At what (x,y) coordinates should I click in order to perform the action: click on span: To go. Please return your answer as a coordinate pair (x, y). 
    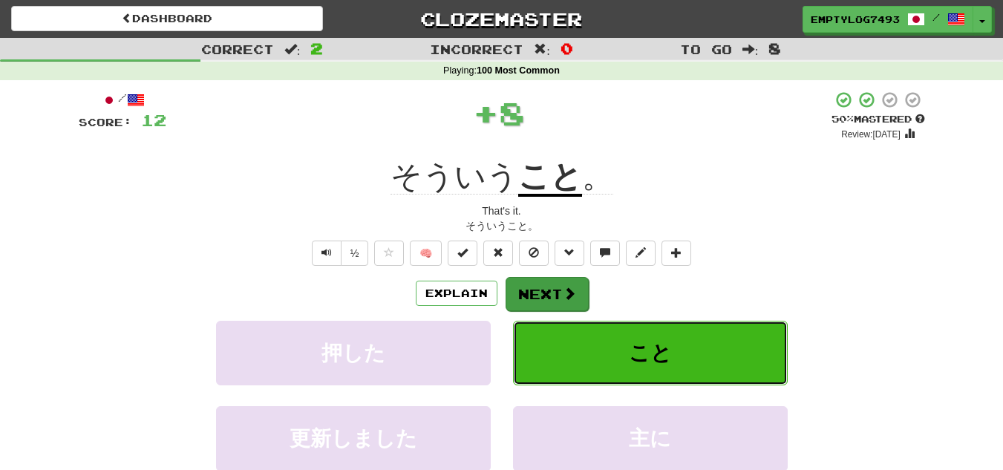
    Looking at the image, I should click on (706, 49).